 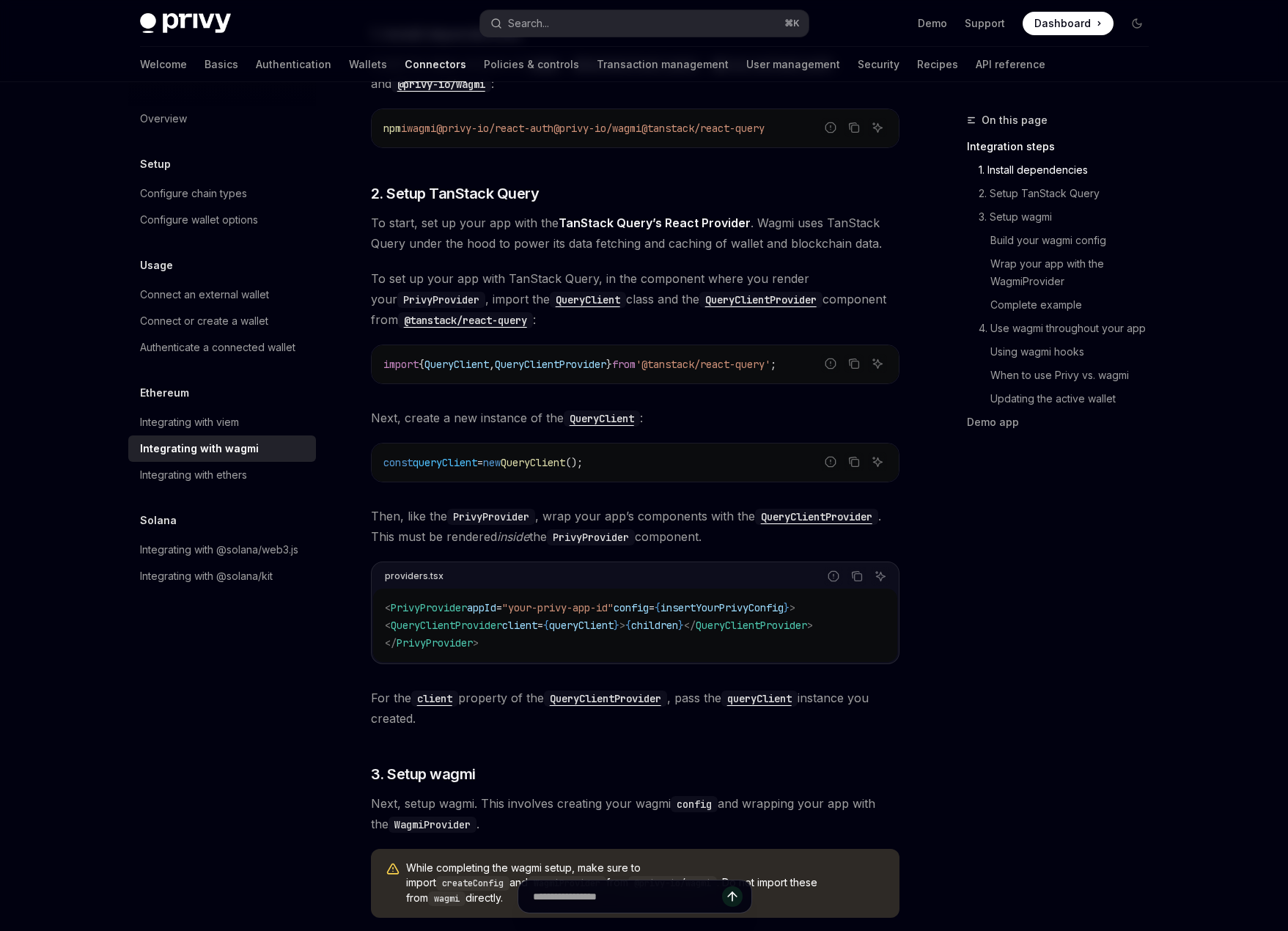 I want to click on h5: Usage, so click(x=156, y=265).